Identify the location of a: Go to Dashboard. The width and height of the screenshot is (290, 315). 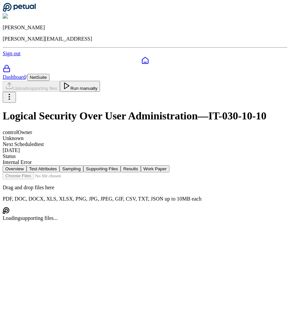
(19, 10).